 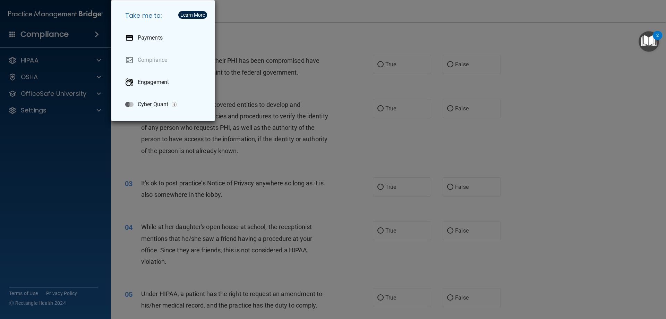 What do you see at coordinates (164, 38) in the screenshot?
I see `a: Payments` at bounding box center [164, 38].